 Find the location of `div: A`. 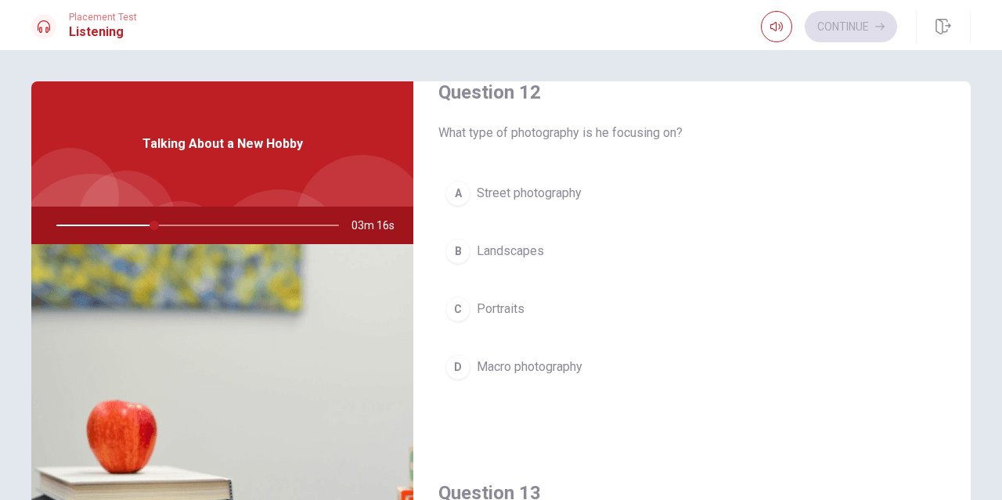

div: A is located at coordinates (458, 193).